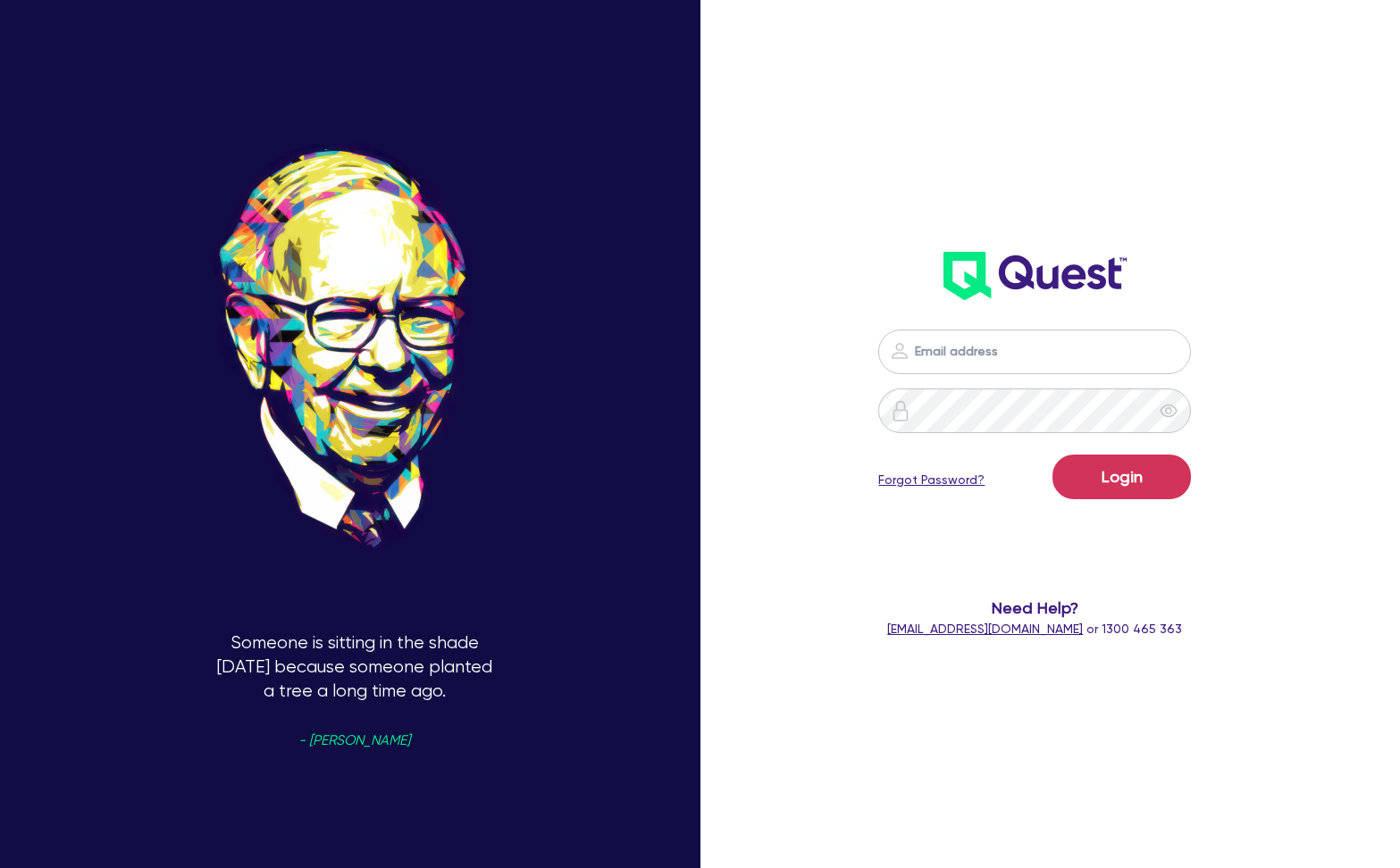 The image size is (1400, 868). Describe the element at coordinates (1035, 276) in the screenshot. I see `img: wH2k97JdezQIQAAAABJRU5ErkJggg==` at that location.